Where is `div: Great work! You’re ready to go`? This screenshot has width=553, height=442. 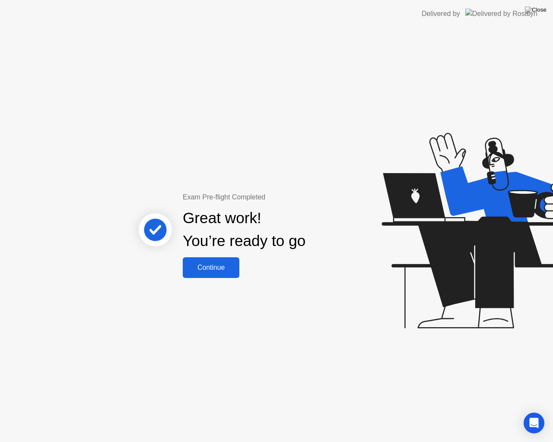 div: Great work! You’re ready to go is located at coordinates (244, 230).